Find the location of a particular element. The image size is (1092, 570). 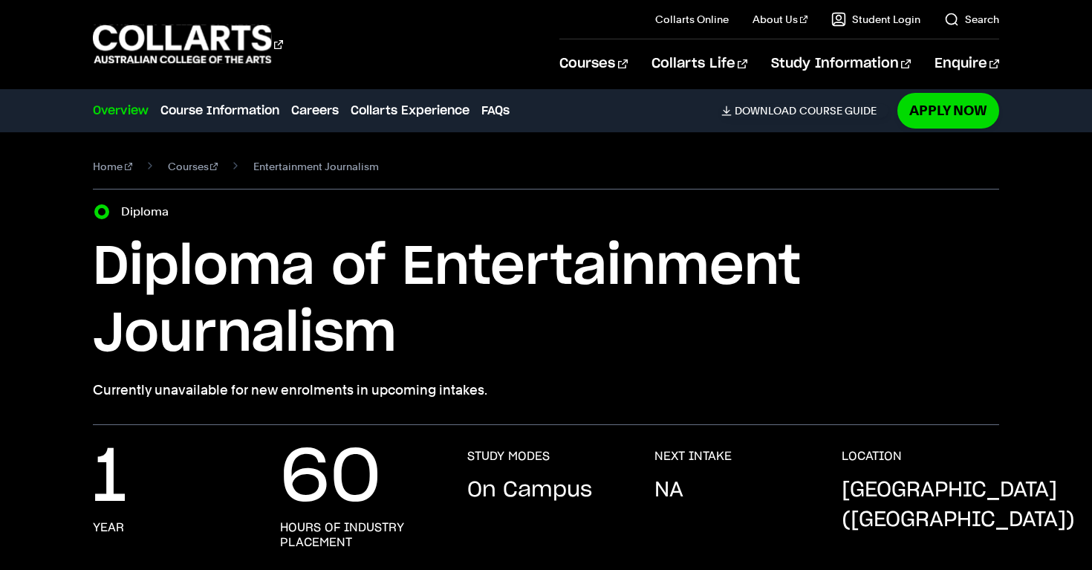

a: Home is located at coordinates (112, 166).